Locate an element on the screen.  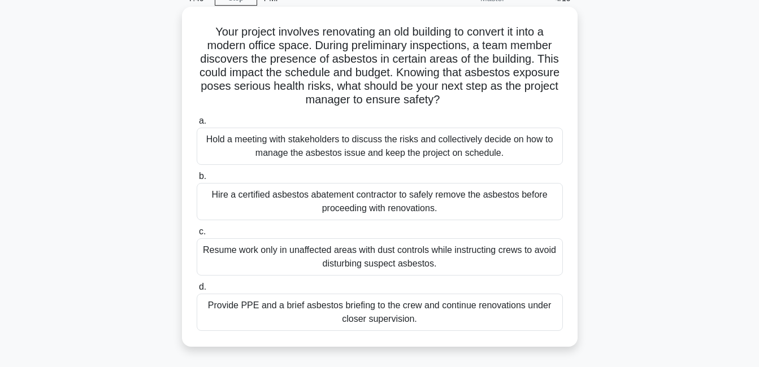
div: Hold a meeting with stakeholders to discuss the risks and collectively decide on how to manage th... is located at coordinates (380, 146).